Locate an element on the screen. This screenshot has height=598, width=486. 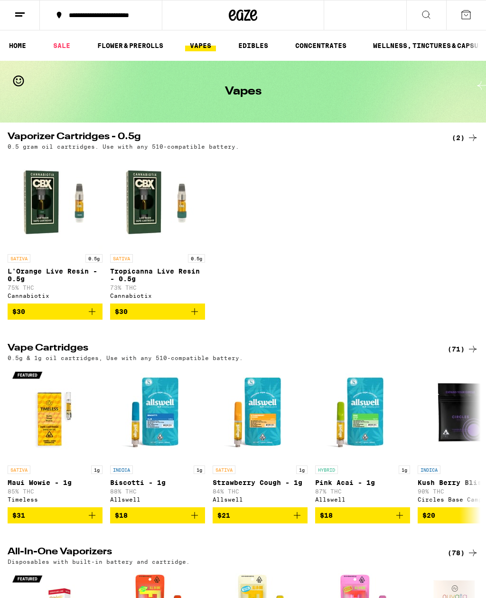
a: (71) is located at coordinates (463, 349).